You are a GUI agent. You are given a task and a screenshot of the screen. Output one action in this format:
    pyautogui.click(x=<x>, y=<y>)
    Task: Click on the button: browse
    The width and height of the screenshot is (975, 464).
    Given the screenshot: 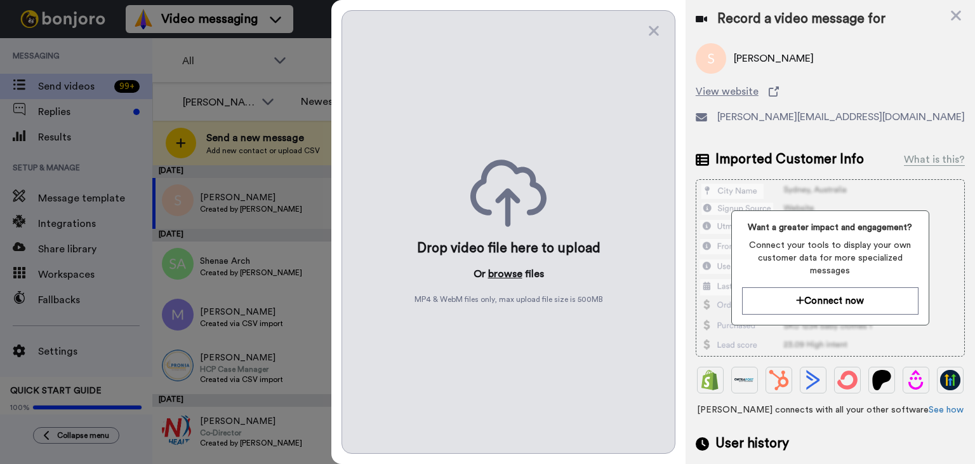 What is the action you would take?
    pyautogui.click(x=505, y=274)
    